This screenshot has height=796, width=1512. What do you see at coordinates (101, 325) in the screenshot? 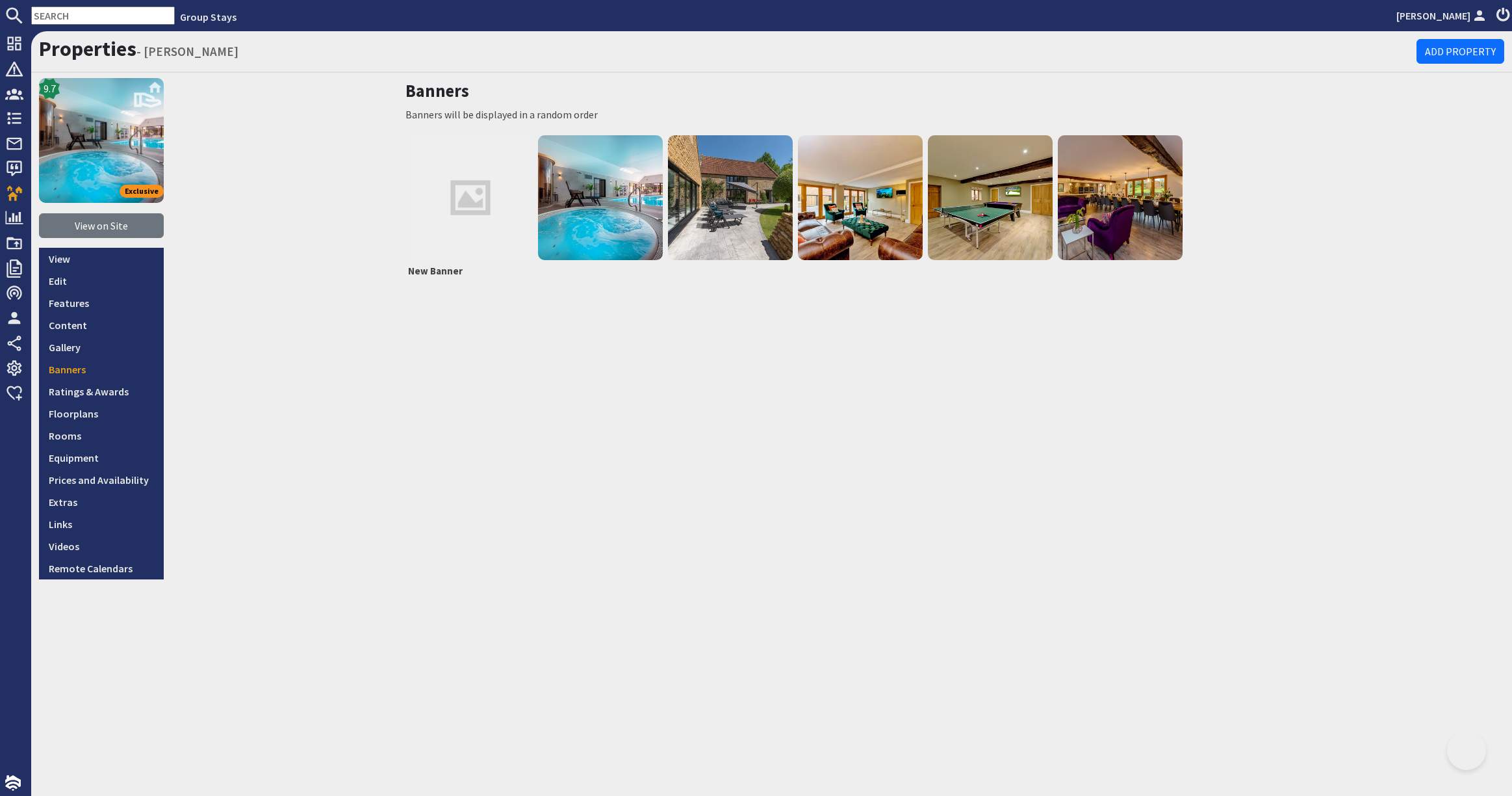
I see `a: Content` at bounding box center [101, 325].